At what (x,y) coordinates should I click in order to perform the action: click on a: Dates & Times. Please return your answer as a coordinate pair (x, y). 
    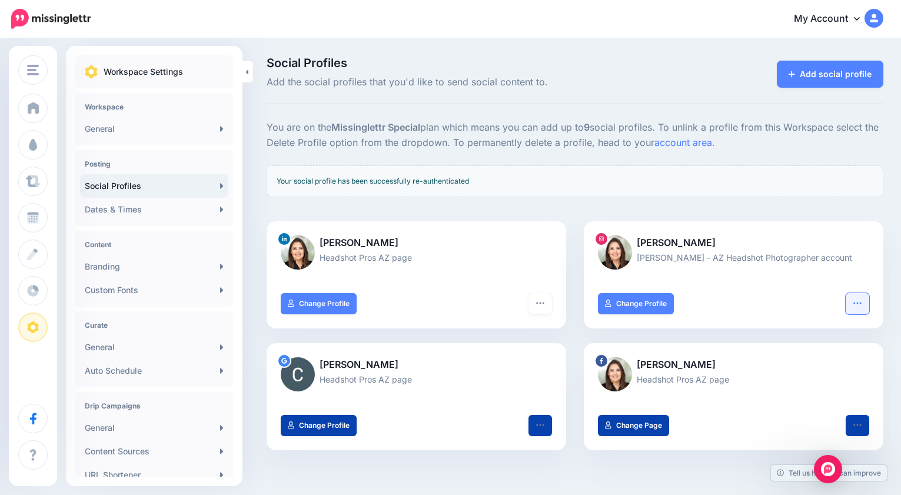
    Looking at the image, I should click on (154, 209).